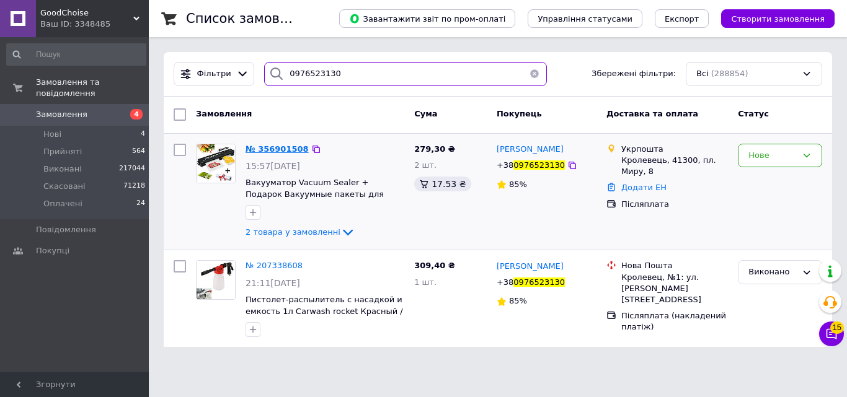  What do you see at coordinates (425, 282) in the screenshot?
I see `span: 1 шт.` at bounding box center [425, 282].